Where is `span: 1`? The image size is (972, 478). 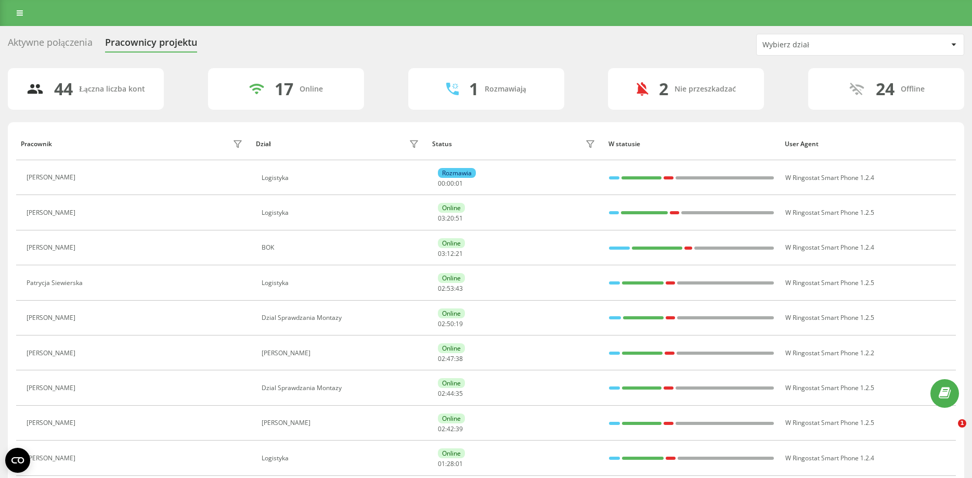 span: 1 is located at coordinates (962, 423).